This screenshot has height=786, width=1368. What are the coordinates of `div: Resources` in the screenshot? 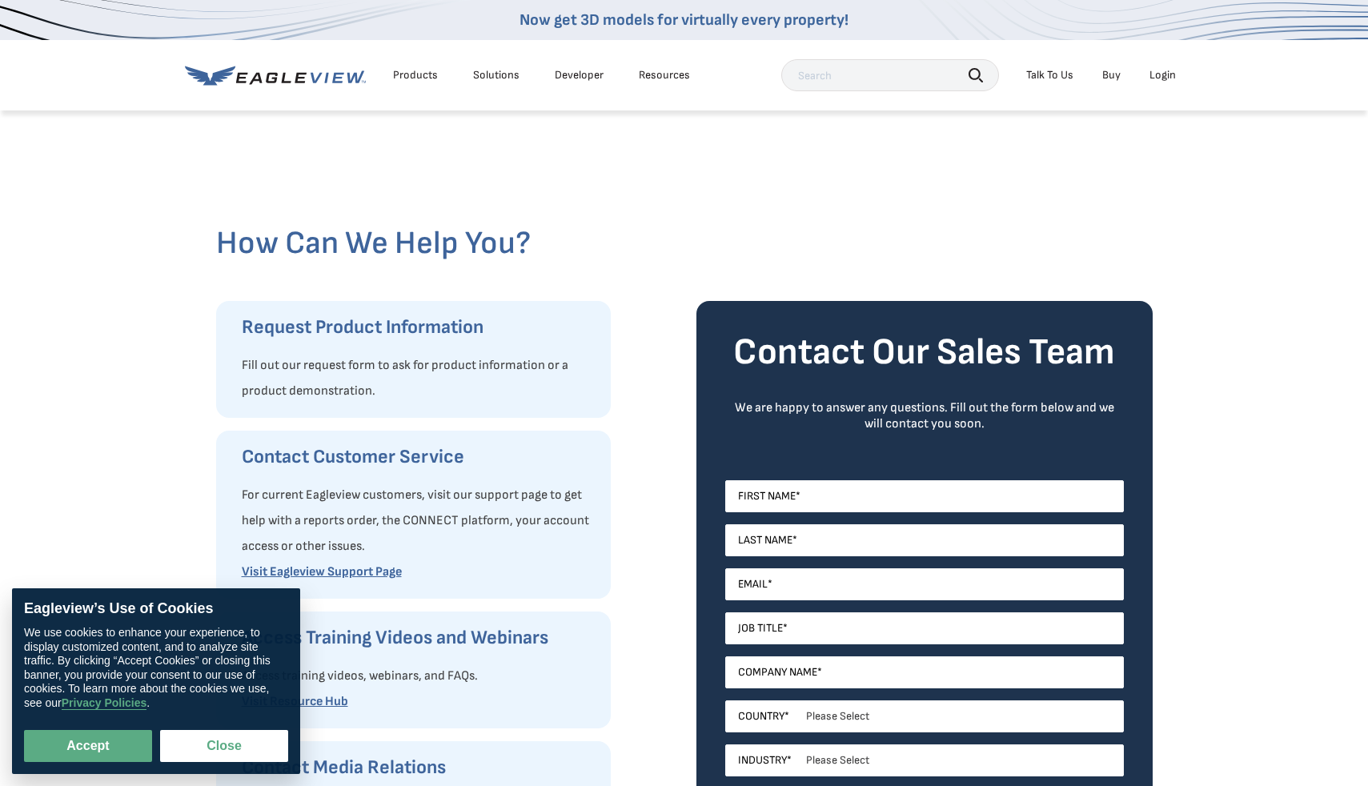 It's located at (665, 75).